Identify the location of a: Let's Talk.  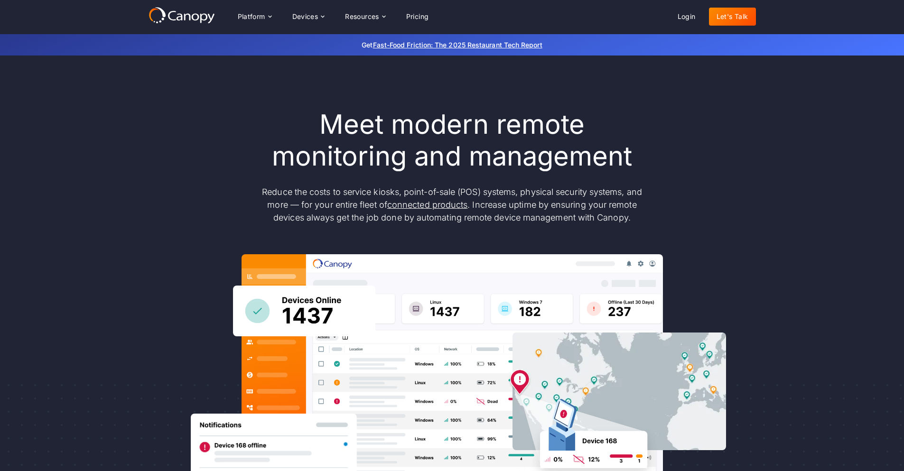
(732, 17).